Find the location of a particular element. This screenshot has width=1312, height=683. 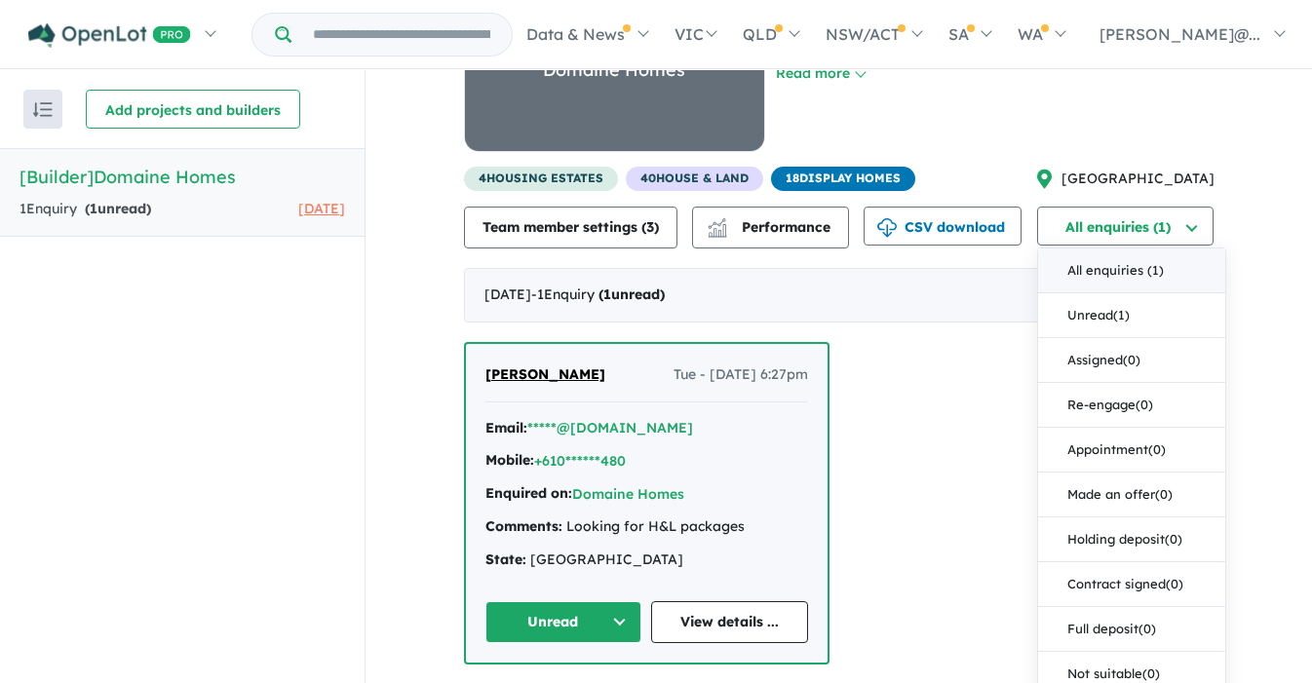

span: 18 Display Homes is located at coordinates (843, 178).